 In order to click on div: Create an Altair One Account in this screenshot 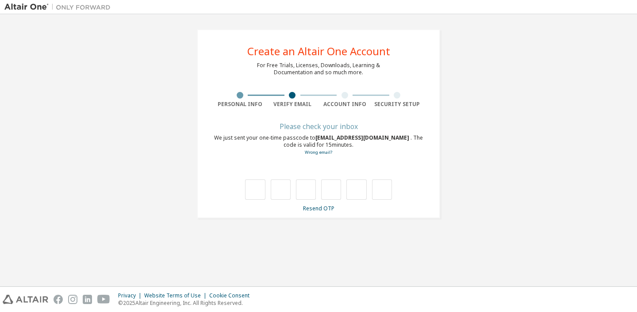, I will do `click(319, 51)`.